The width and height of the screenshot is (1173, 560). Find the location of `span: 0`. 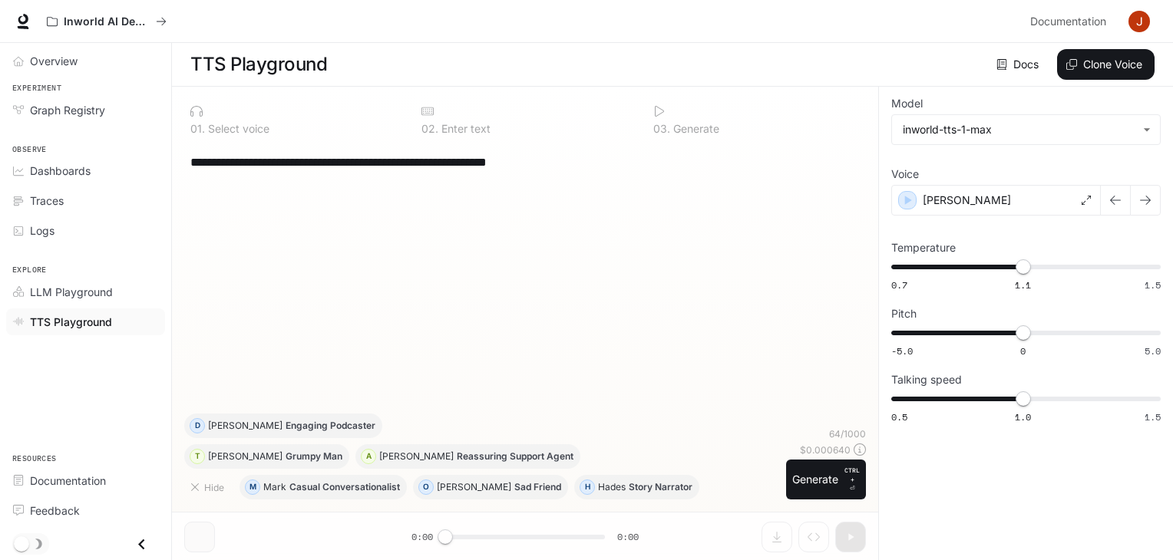

span: 0 is located at coordinates (1022, 351).